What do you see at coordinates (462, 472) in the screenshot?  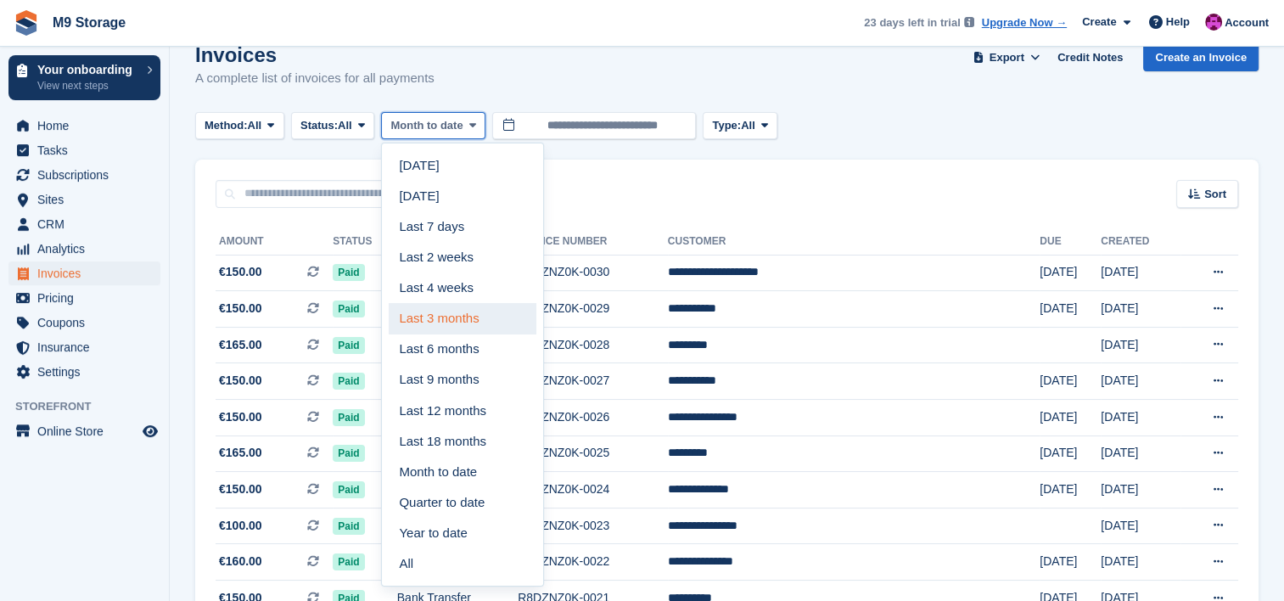 I see `a: Month to date` at bounding box center [462, 472].